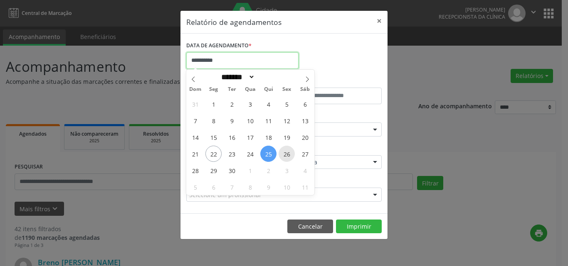 The width and height of the screenshot is (568, 266). I want to click on span: Setembro 26, 2025, so click(286, 154).